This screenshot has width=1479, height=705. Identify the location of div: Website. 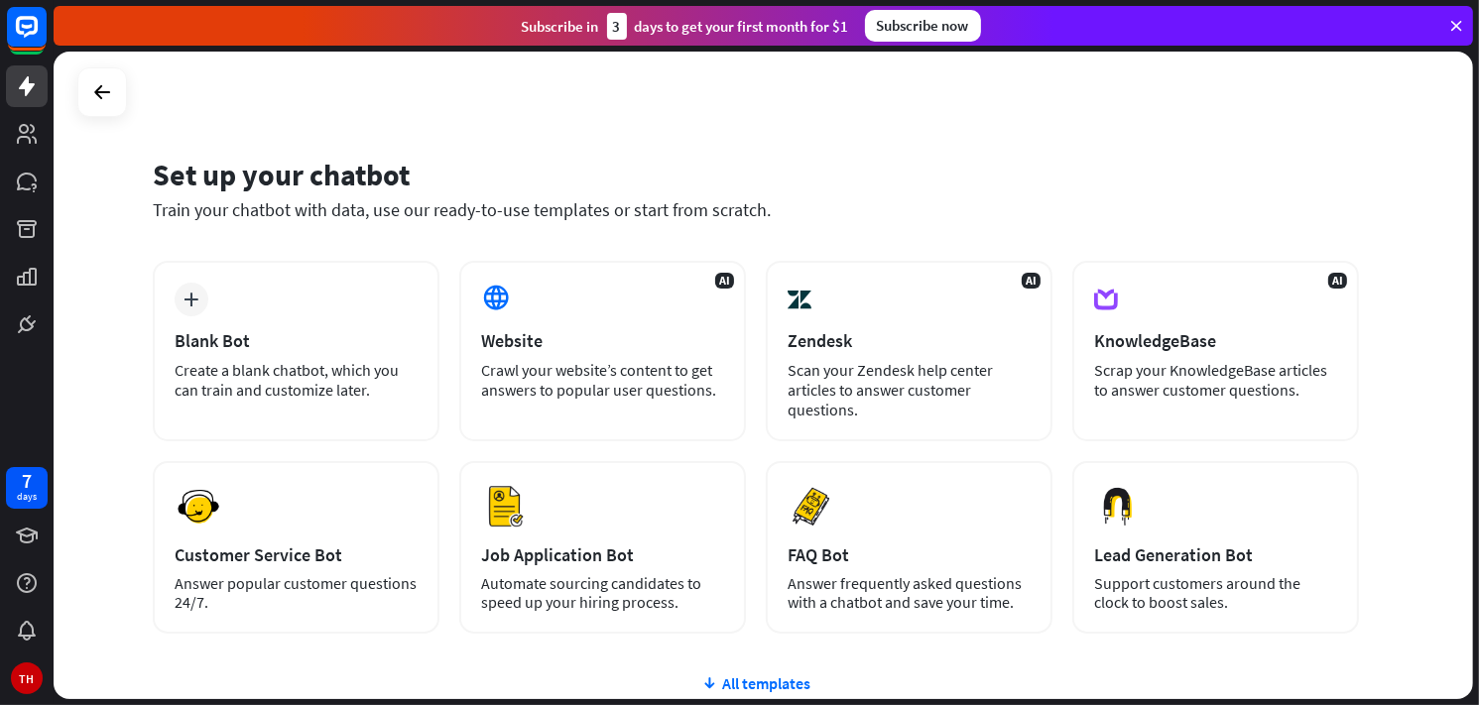
(602, 340).